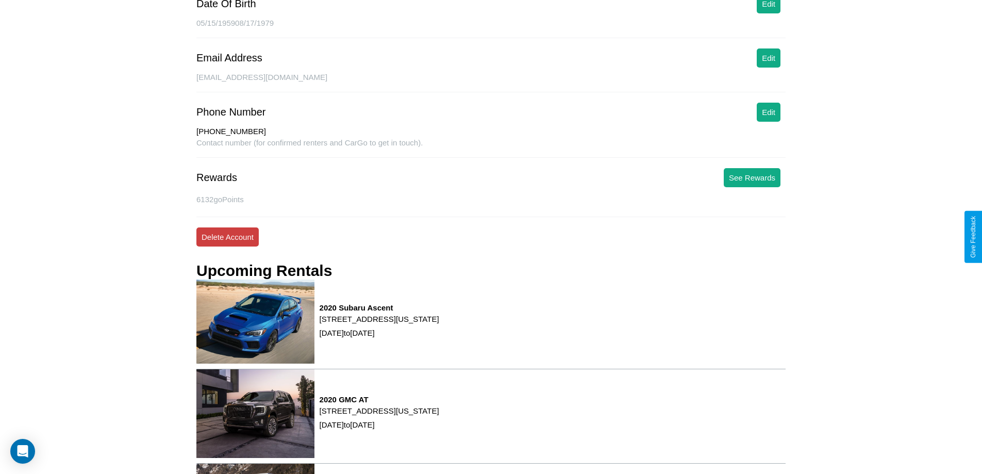 Image resolution: width=982 pixels, height=474 pixels. What do you see at coordinates (379, 399) in the screenshot?
I see `h3: 2020 GMC AT` at bounding box center [379, 399].